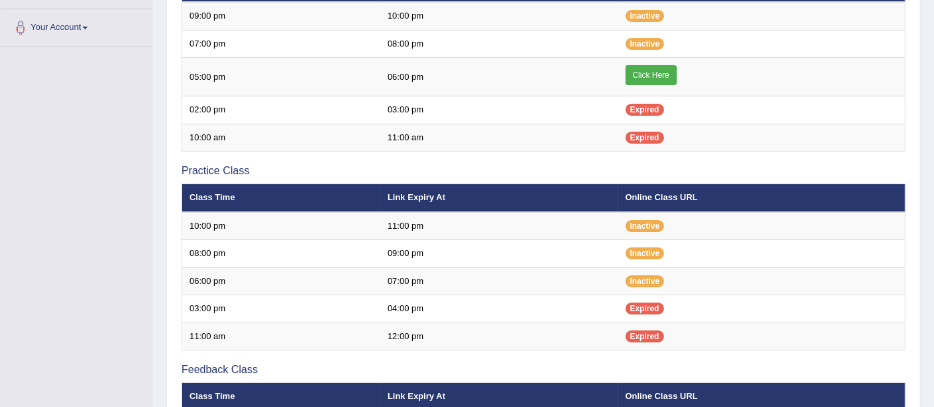 The image size is (934, 407). Describe the element at coordinates (499, 309) in the screenshot. I see `td: 04:00 pm` at that location.